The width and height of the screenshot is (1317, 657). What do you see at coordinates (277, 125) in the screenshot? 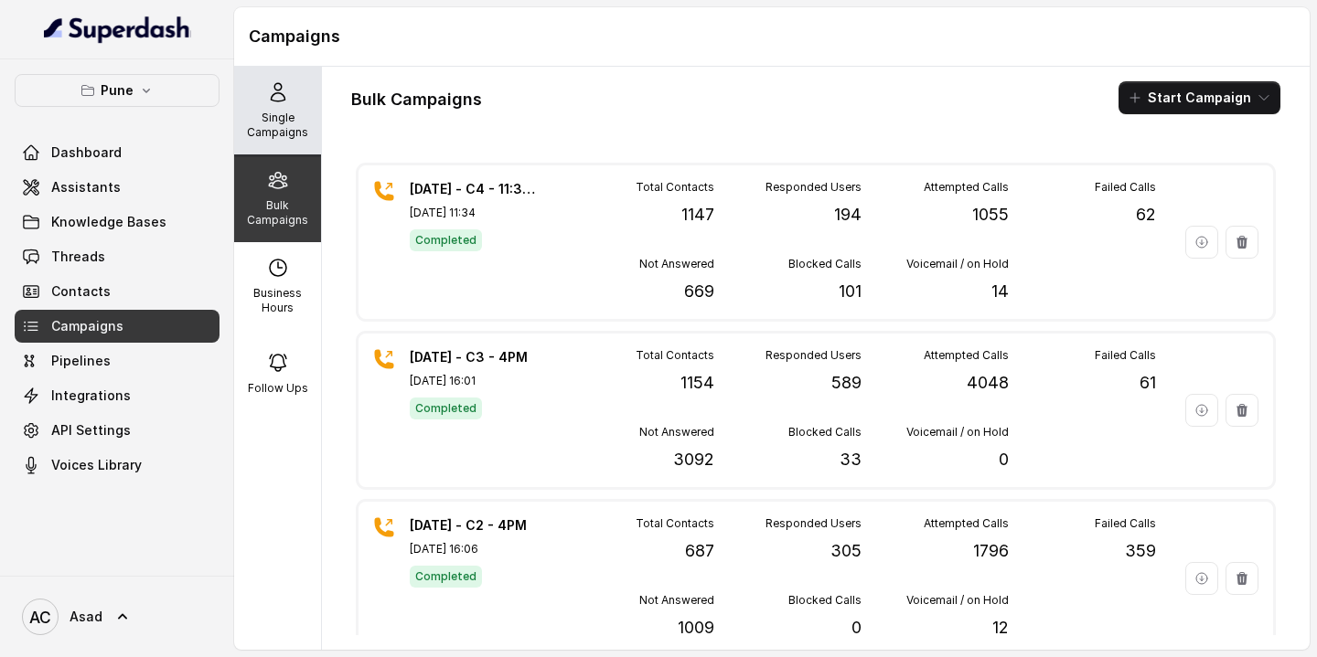
I see `p: Single Campaigns` at bounding box center [277, 125].